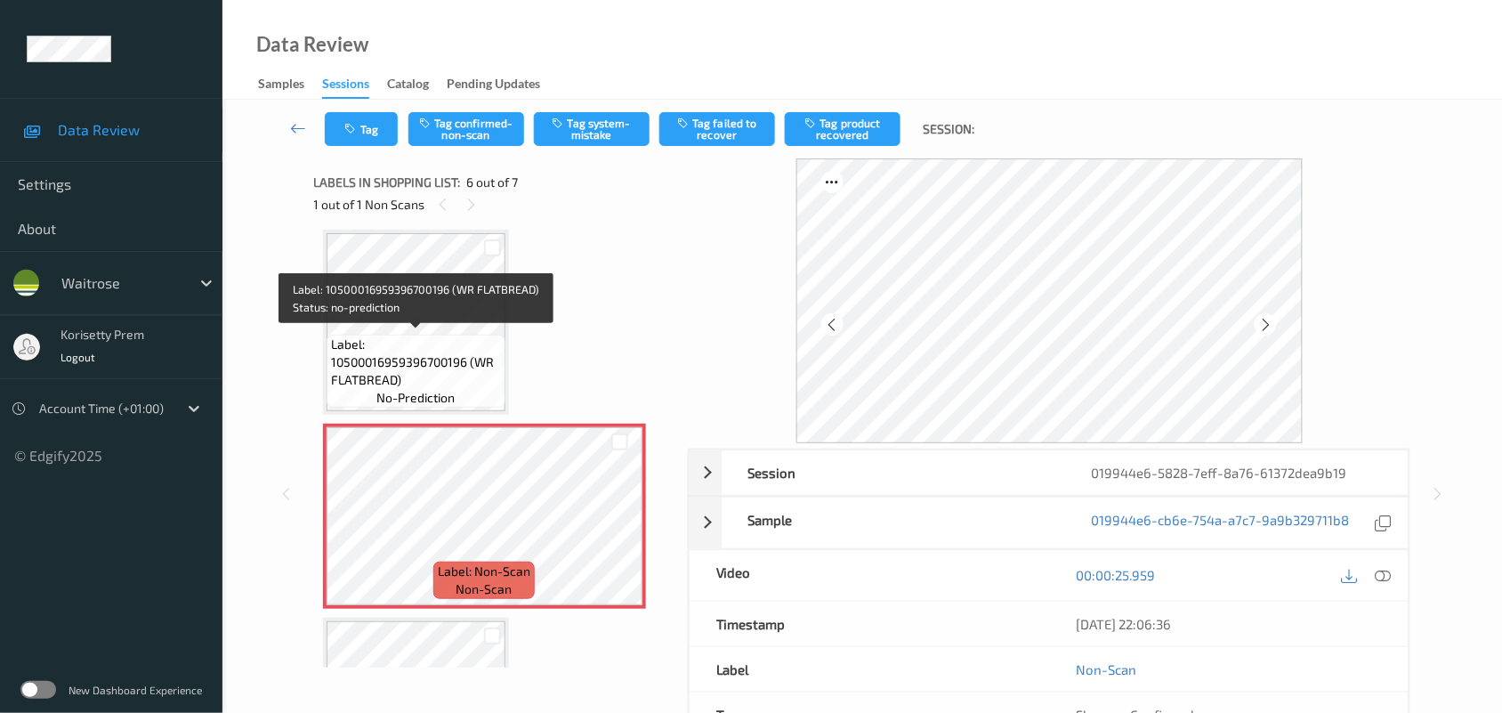 The image size is (1502, 713). Describe the element at coordinates (869, 575) in the screenshot. I see `div: Video` at that location.